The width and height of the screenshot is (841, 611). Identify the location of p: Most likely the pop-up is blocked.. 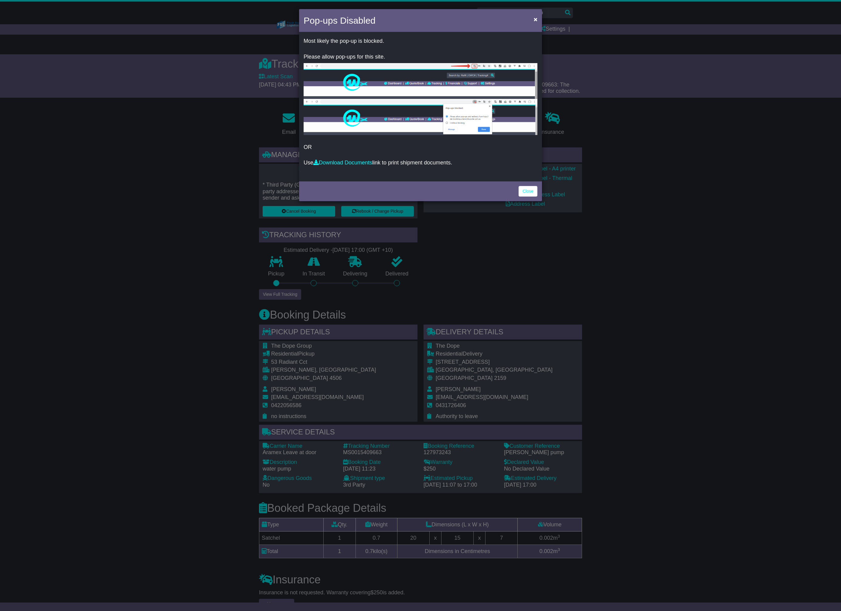
(420, 41).